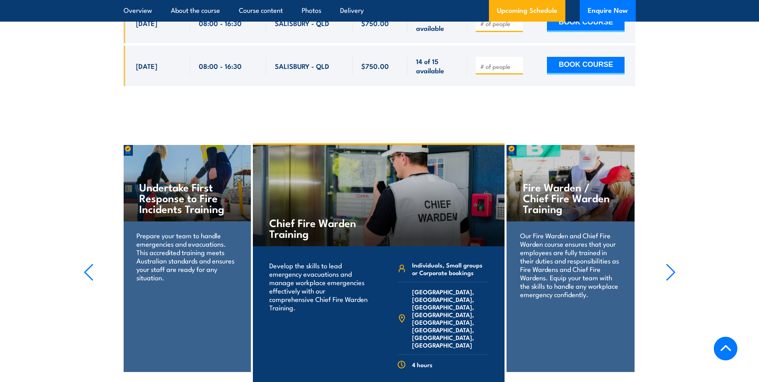 The height and width of the screenshot is (382, 759). Describe the element at coordinates (570, 265) in the screenshot. I see `p: Our Fire Warden and Chief Fire Warden course ensures that your employees are fully trained in the...` at that location.